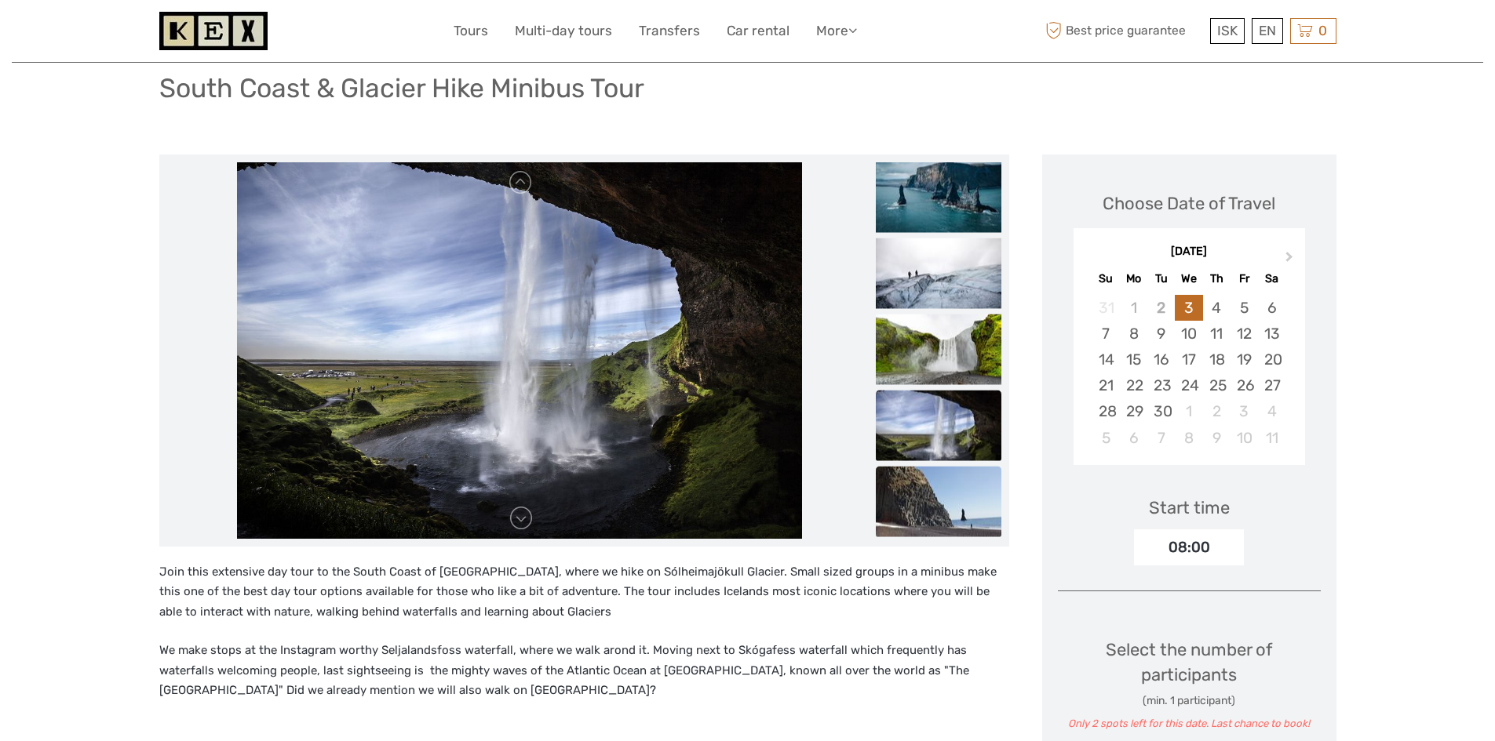 The width and height of the screenshot is (1495, 741). I want to click on div: Choose Thursday, October 9th, 2025, so click(1216, 438).